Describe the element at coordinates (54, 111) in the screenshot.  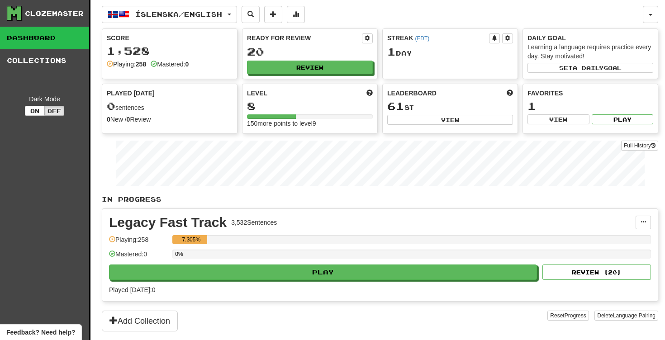
I see `button: Off` at that location.